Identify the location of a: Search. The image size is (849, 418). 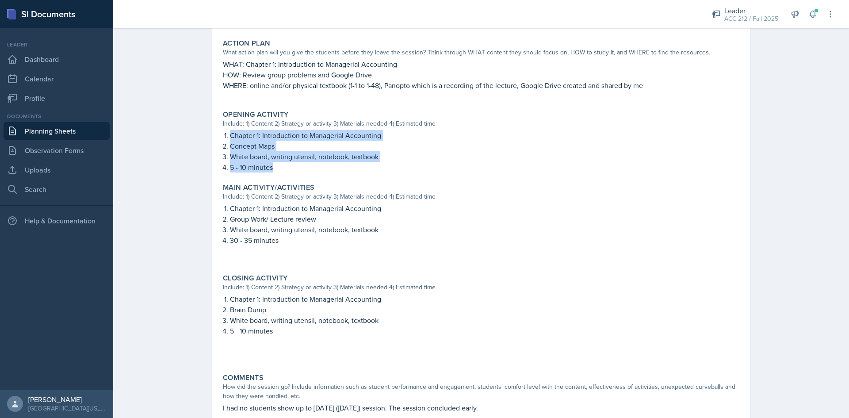
(57, 189).